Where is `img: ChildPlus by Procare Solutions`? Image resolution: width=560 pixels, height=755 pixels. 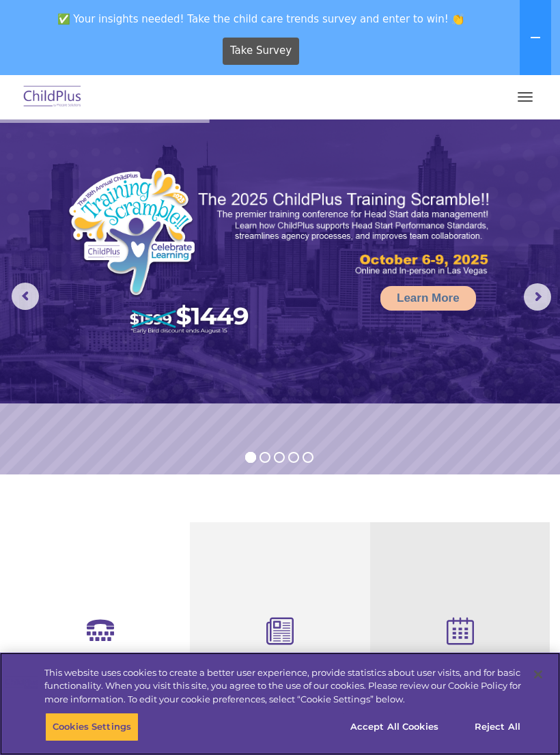
img: ChildPlus by Procare Solutions is located at coordinates (53, 97).